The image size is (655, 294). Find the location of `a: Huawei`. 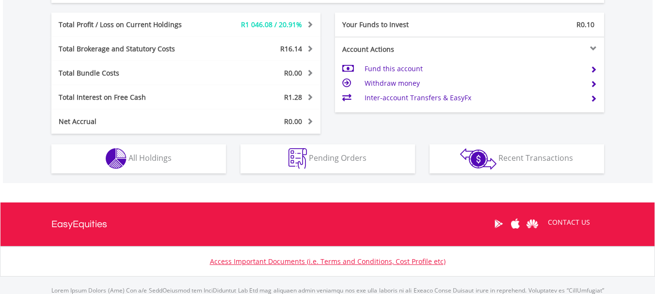

a: Huawei is located at coordinates (532, 224).